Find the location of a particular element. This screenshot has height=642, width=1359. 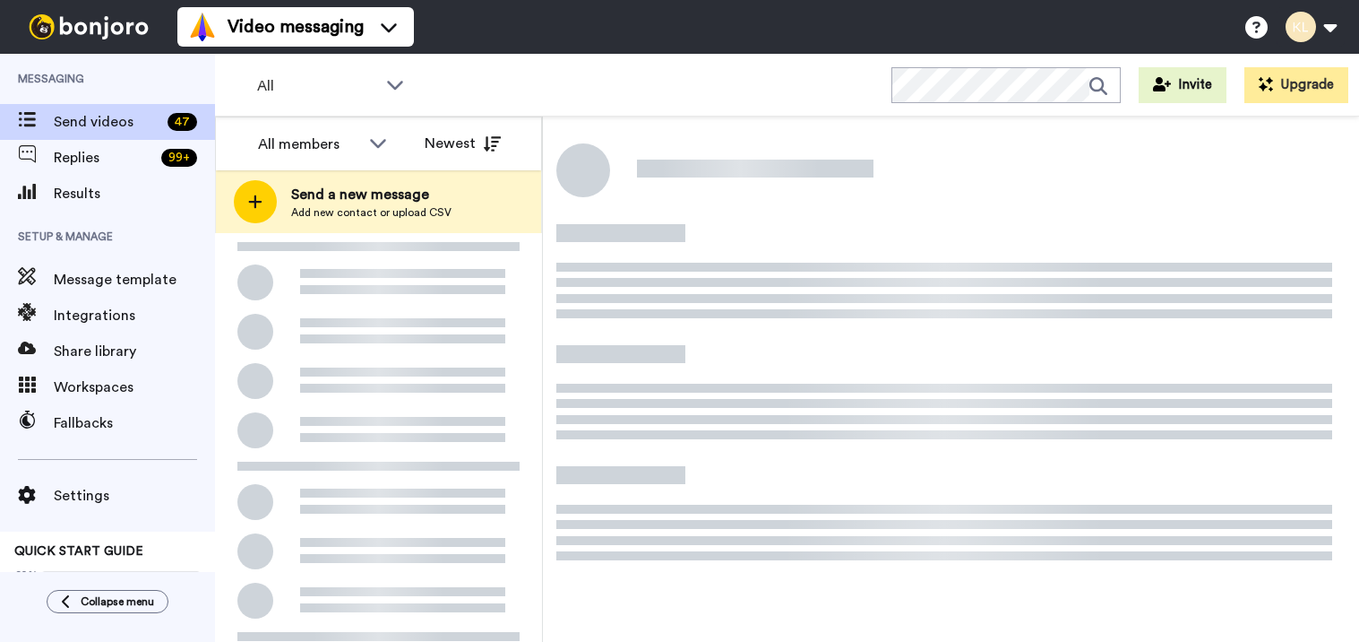

img: vm-color.svg is located at coordinates (202, 27).